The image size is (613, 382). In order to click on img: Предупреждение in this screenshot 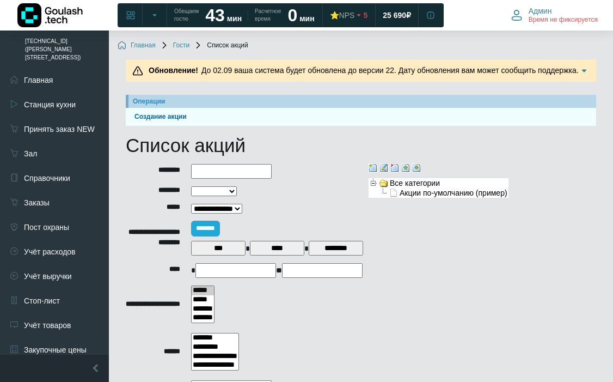, I will do `click(138, 71)`.